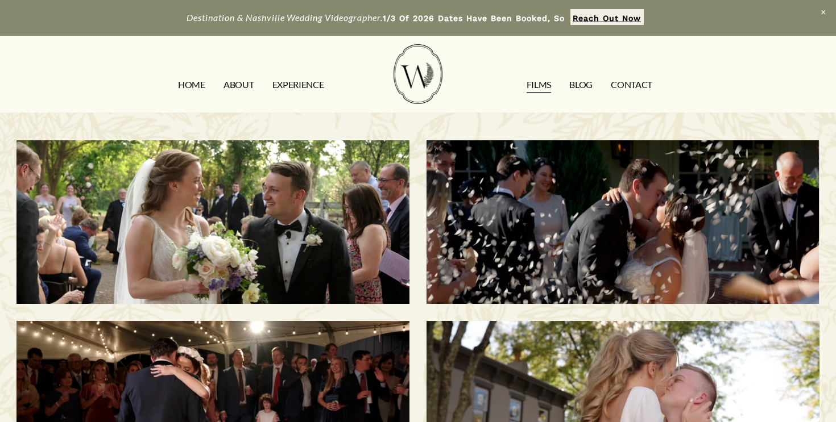  What do you see at coordinates (192, 85) in the screenshot?
I see `a: HOME` at bounding box center [192, 85].